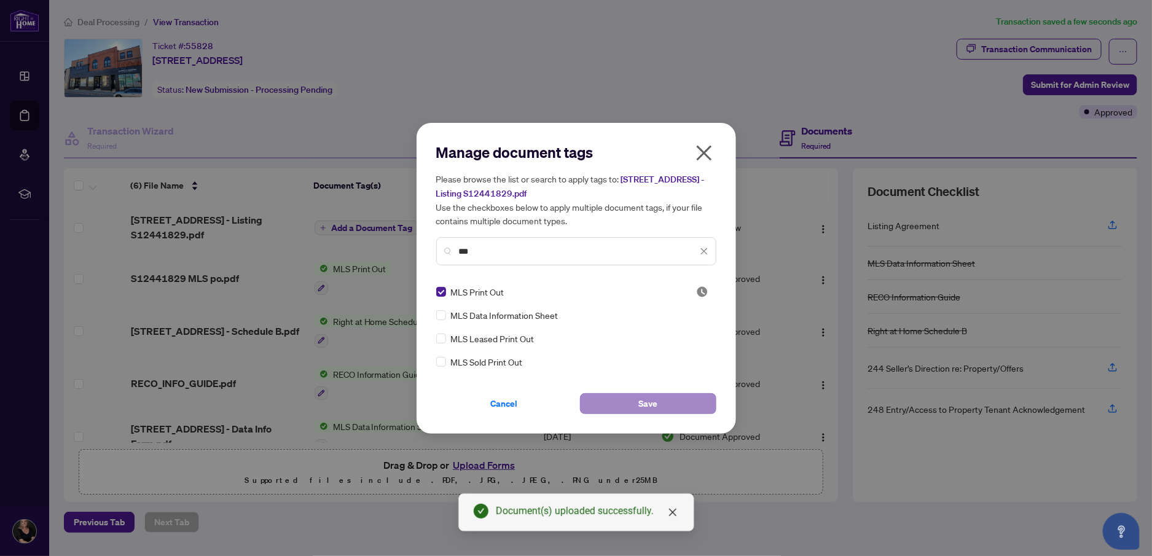 The width and height of the screenshot is (1152, 556). Describe the element at coordinates (648, 404) in the screenshot. I see `button: Save` at that location.